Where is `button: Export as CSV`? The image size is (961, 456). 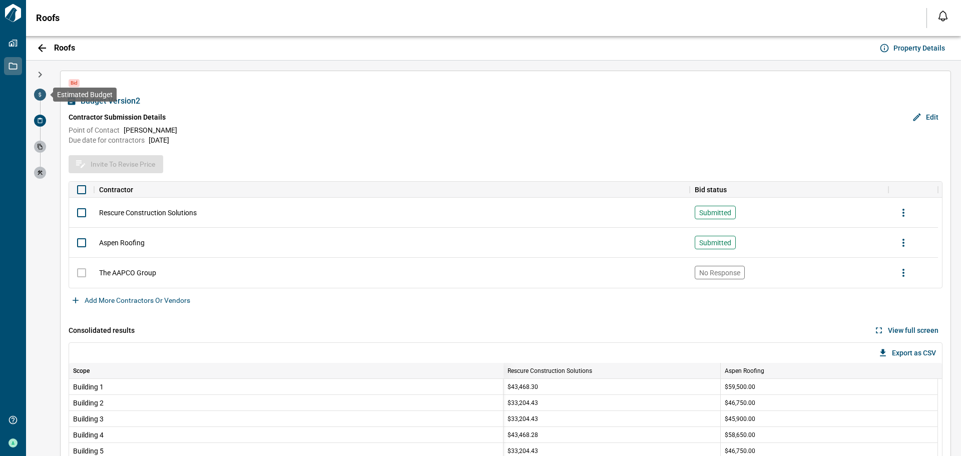
button: Export as CSV is located at coordinates (908, 353).